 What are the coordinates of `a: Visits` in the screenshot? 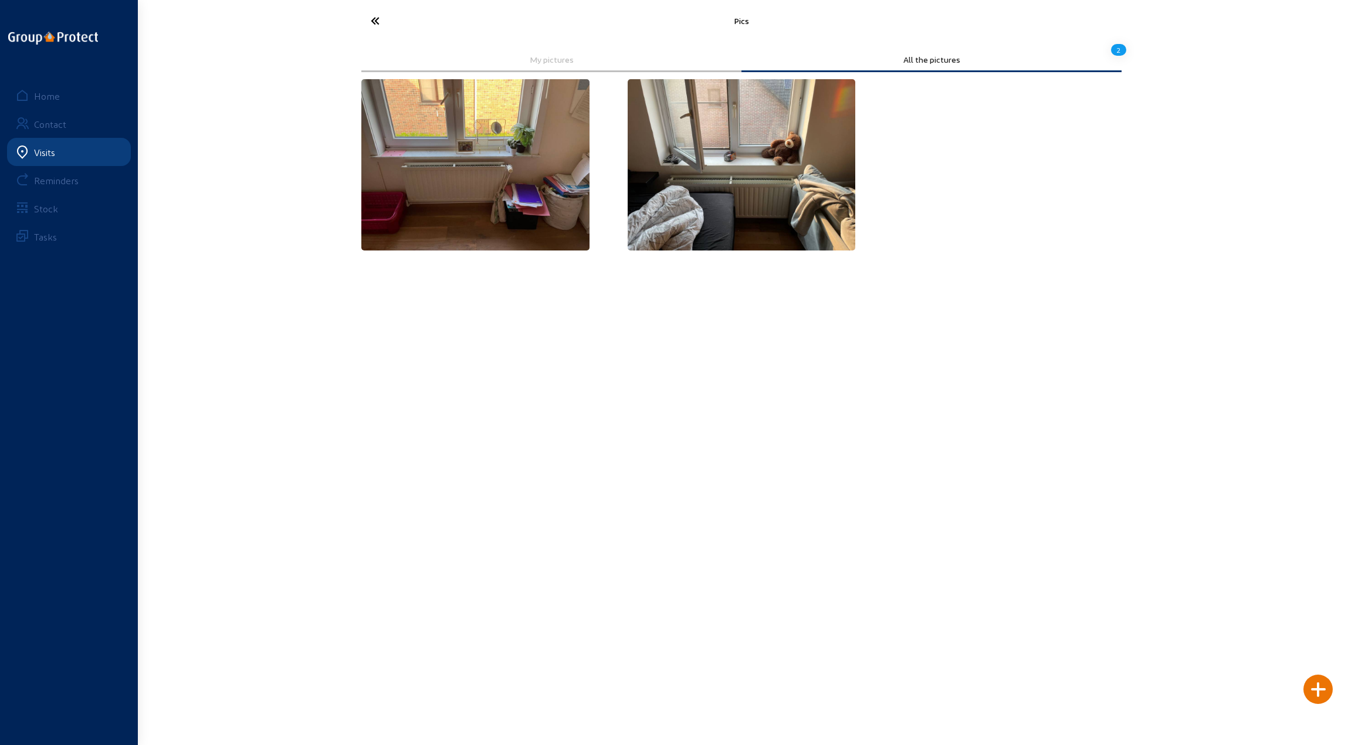 It's located at (69, 152).